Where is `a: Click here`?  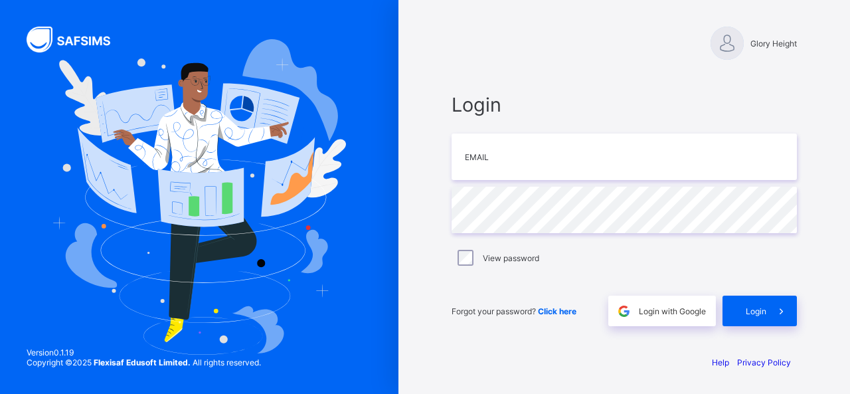 a: Click here is located at coordinates (557, 311).